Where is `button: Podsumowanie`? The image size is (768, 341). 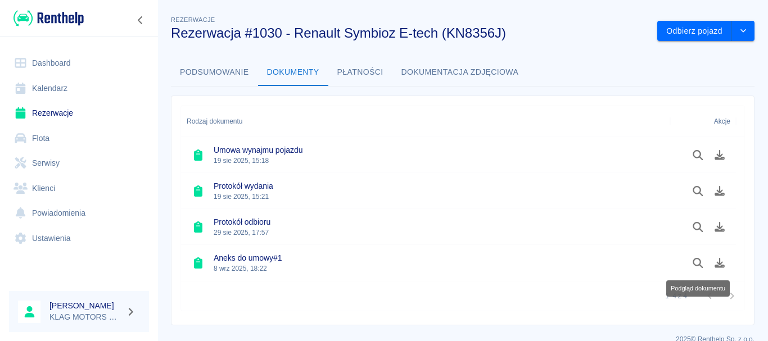
button: Podsumowanie is located at coordinates (214, 73).